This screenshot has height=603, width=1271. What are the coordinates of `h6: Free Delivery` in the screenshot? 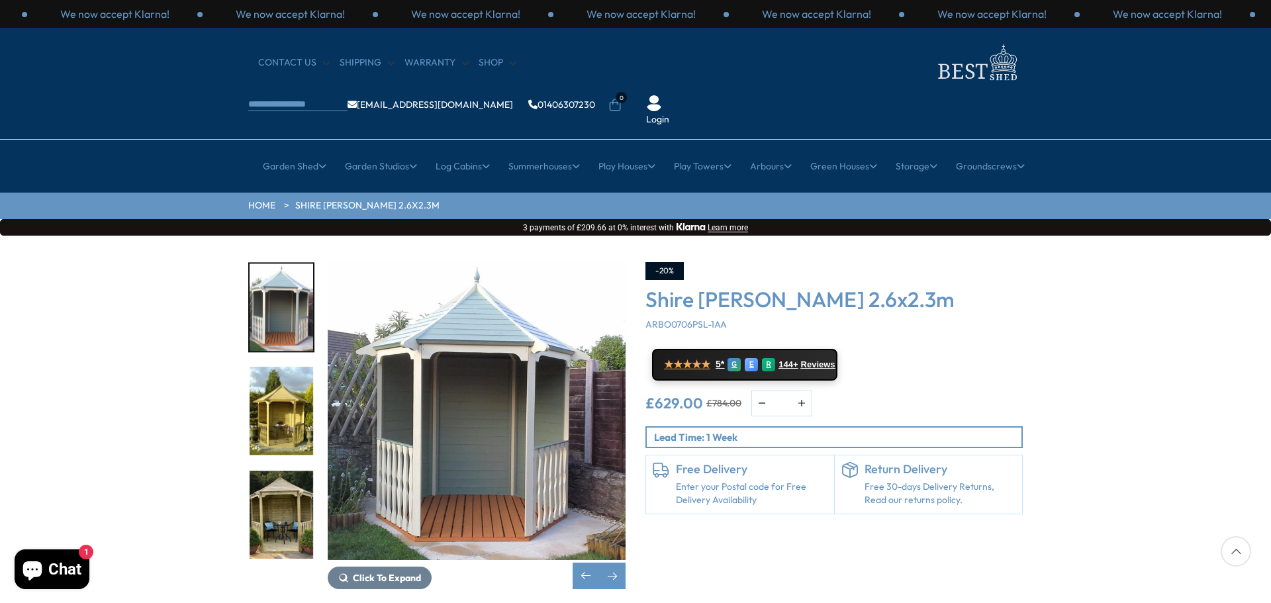 It's located at (751, 469).